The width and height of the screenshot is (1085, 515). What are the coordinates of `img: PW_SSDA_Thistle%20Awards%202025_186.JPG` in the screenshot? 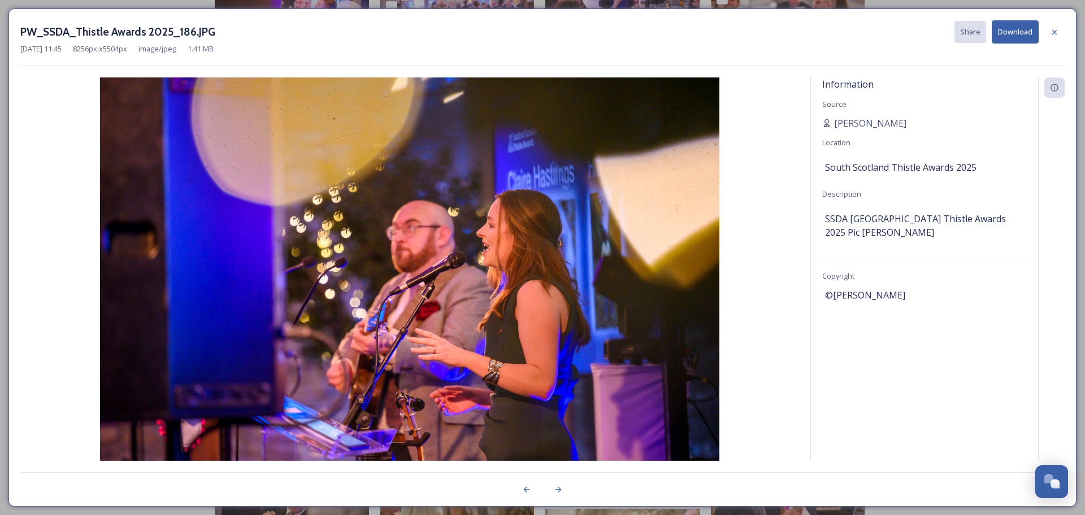 It's located at (410, 284).